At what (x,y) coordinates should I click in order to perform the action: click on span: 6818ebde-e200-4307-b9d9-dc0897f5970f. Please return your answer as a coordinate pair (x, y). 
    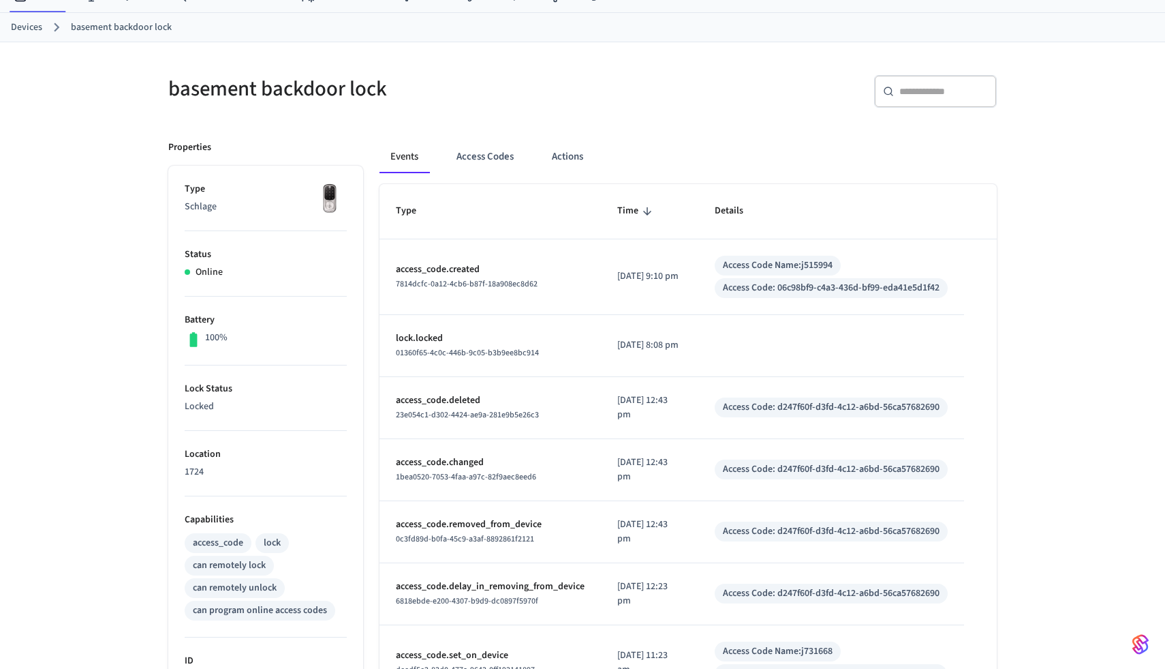
    Looking at the image, I should click on (467, 600).